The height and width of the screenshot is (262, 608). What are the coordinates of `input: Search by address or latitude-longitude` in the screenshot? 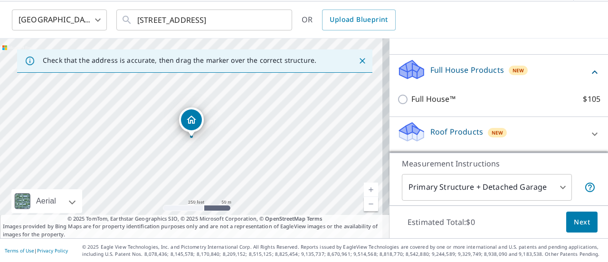 It's located at (205, 20).